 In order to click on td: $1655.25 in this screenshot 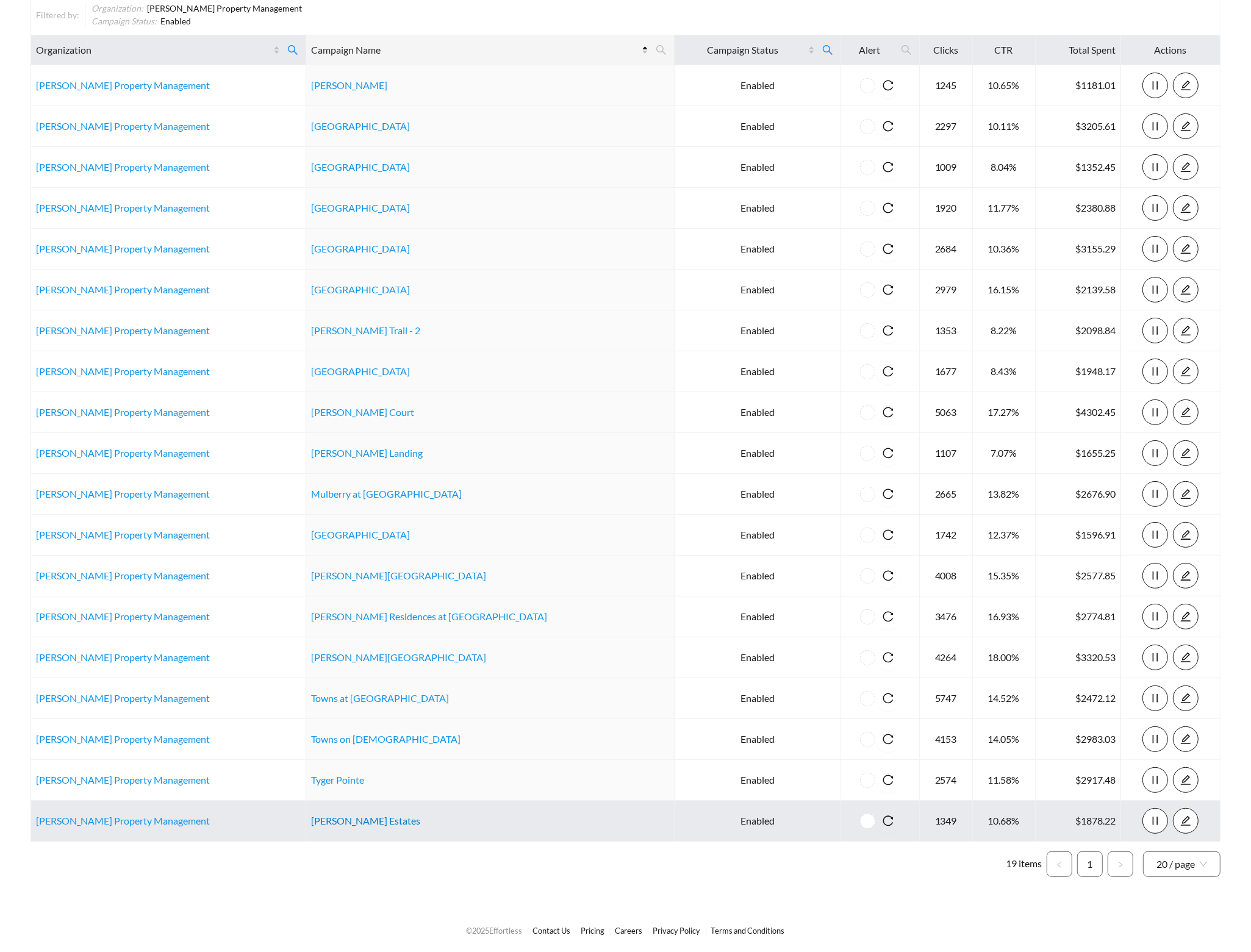, I will do `click(1079, 453)`.